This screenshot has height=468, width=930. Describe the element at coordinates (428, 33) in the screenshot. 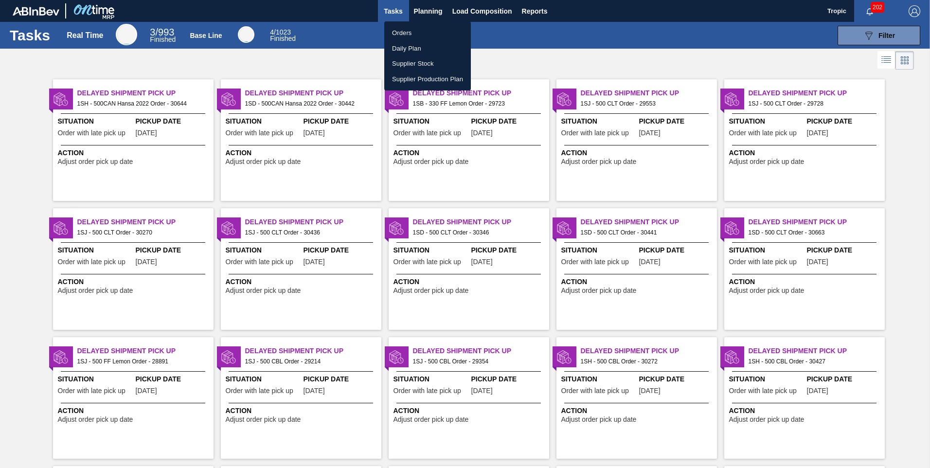

I see `a: Orders` at that location.